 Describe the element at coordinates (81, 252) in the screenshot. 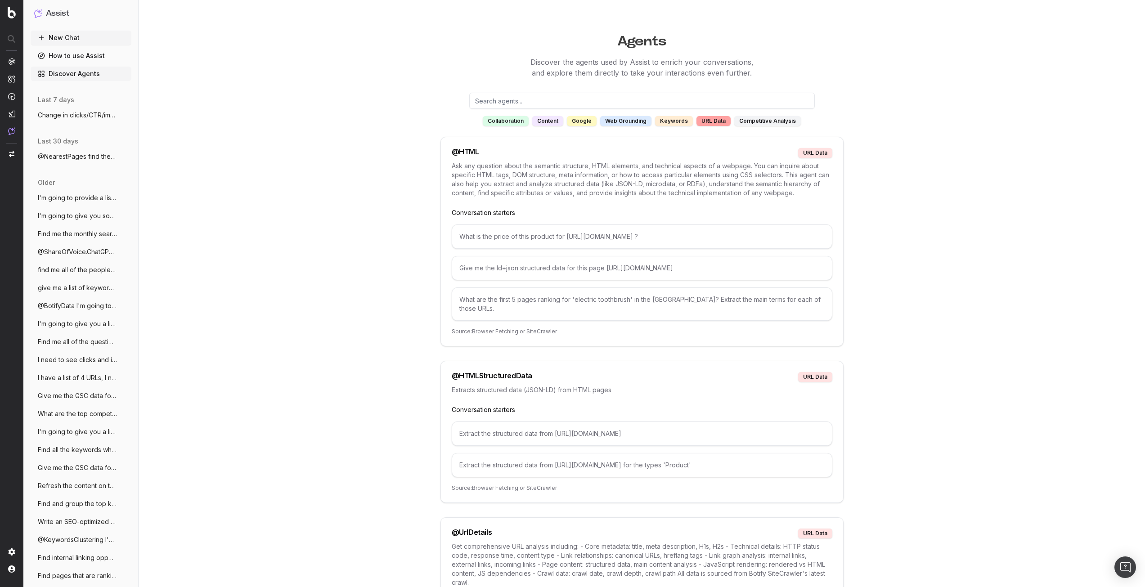

I see `button: @ShareOfVoice.ChatGPT what's our share o` at that location.